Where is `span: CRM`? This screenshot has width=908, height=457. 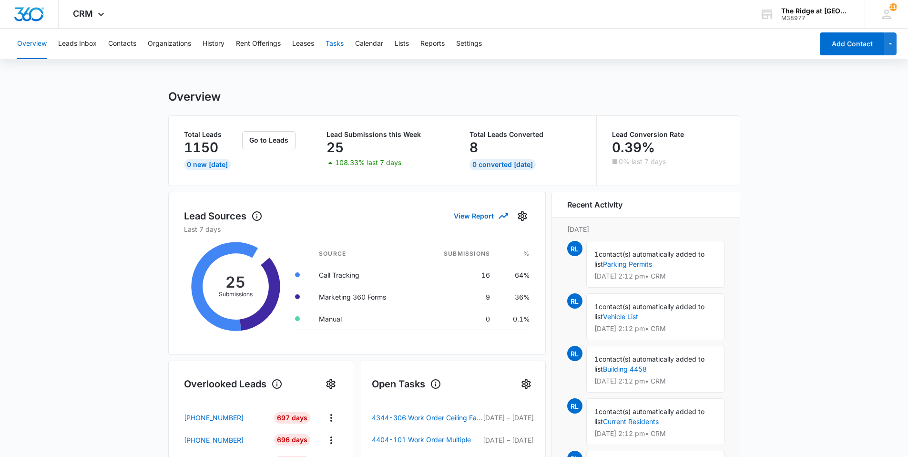
span: CRM is located at coordinates (83, 13).